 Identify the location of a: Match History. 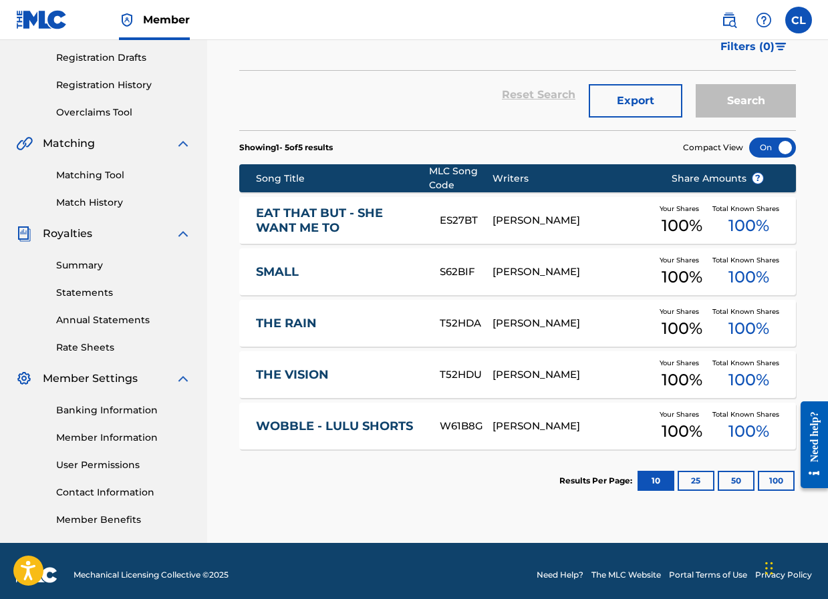
(124, 202).